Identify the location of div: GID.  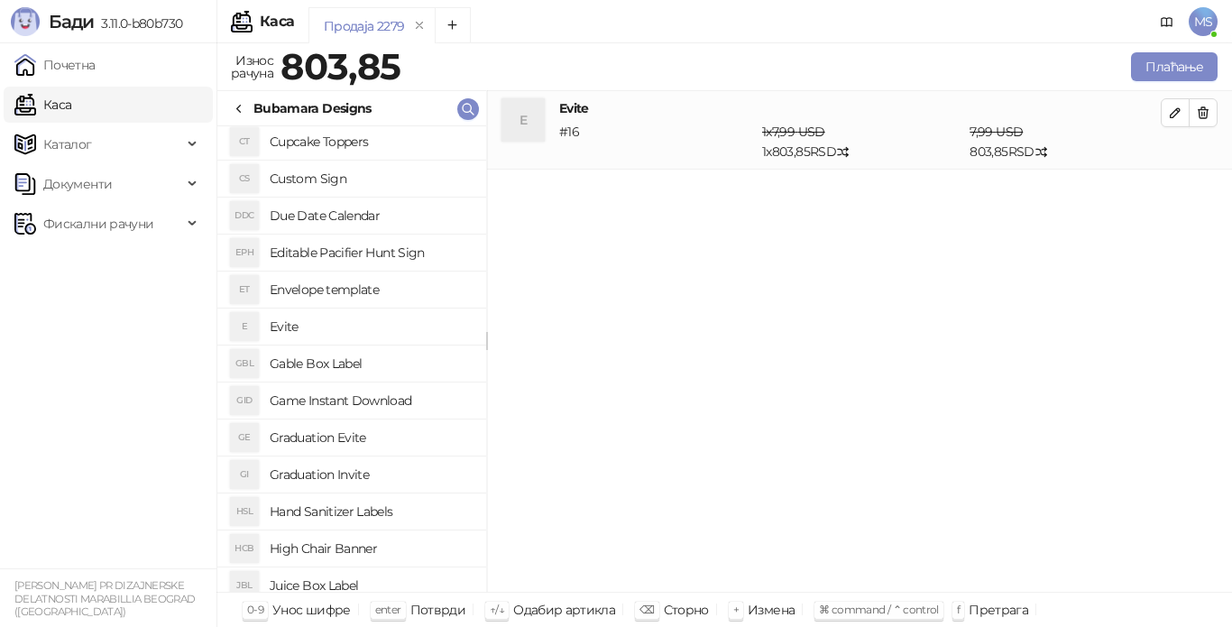
(244, 400).